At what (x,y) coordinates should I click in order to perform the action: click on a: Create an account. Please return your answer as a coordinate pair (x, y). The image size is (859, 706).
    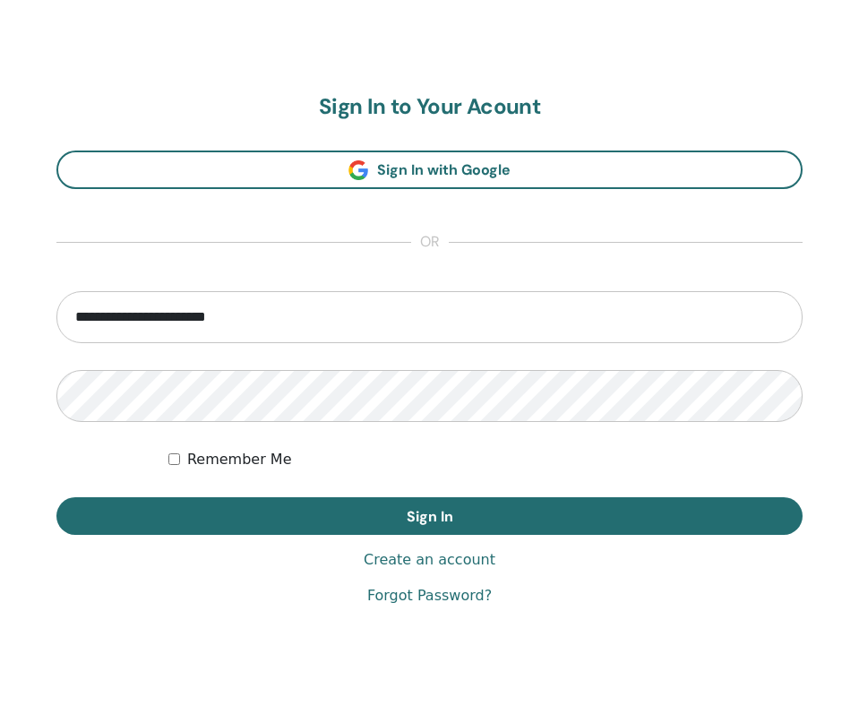
    Looking at the image, I should click on (429, 560).